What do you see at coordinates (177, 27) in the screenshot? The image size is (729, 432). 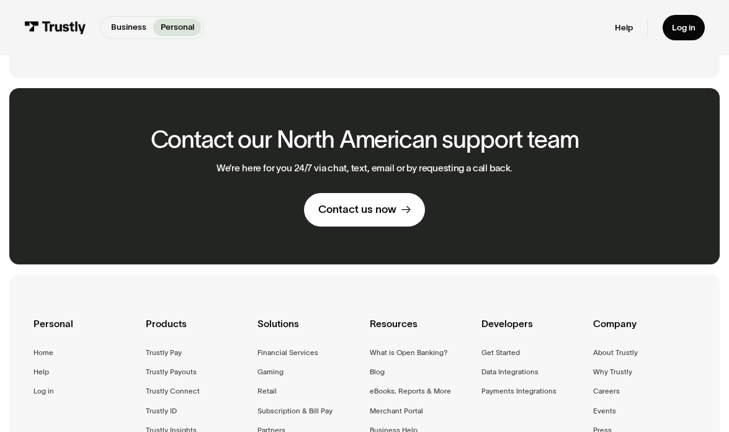 I see `p: Personal` at bounding box center [177, 27].